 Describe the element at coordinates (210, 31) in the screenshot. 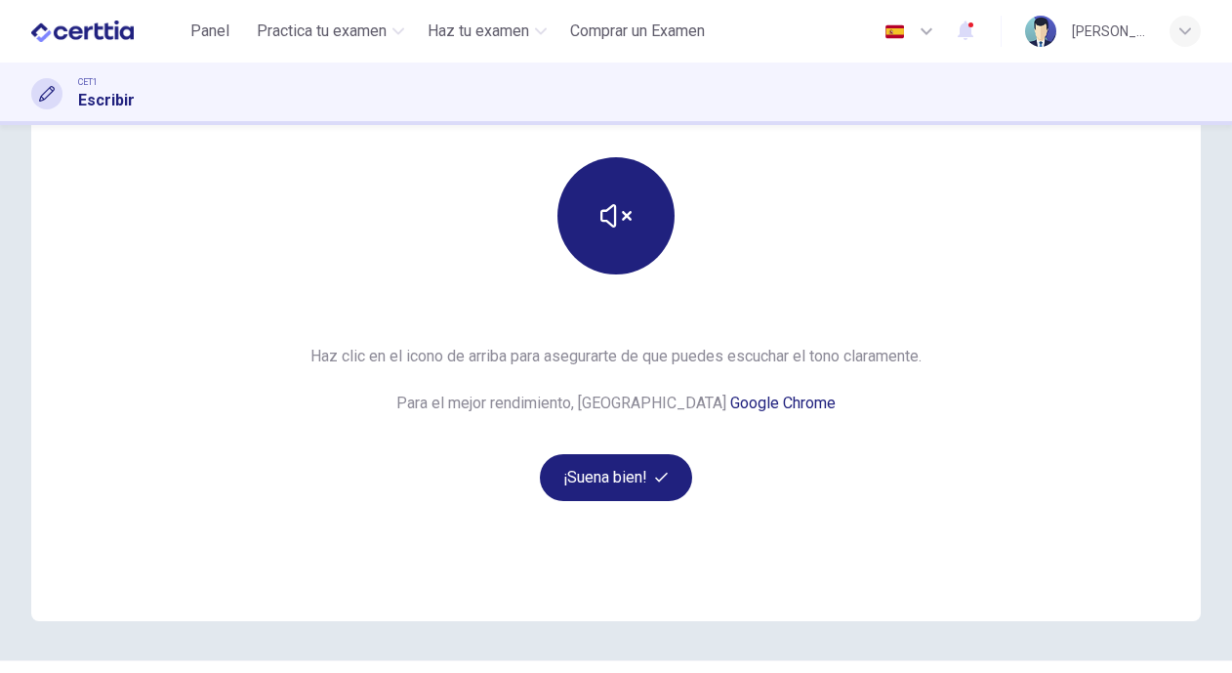

I see `button: Panel` at that location.